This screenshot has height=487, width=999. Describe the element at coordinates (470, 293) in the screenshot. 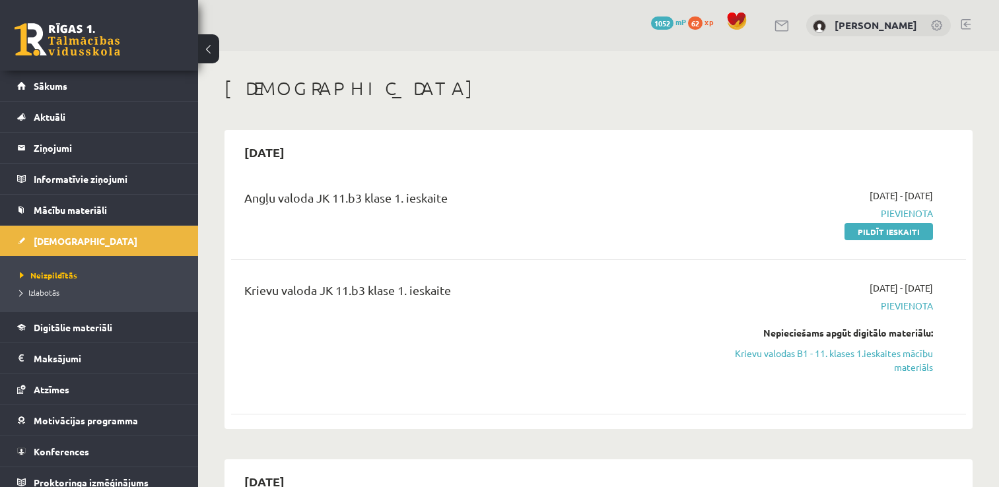

I see `div: Krievu valoda JK 11.b3 klase 1. ieskaite` at that location.